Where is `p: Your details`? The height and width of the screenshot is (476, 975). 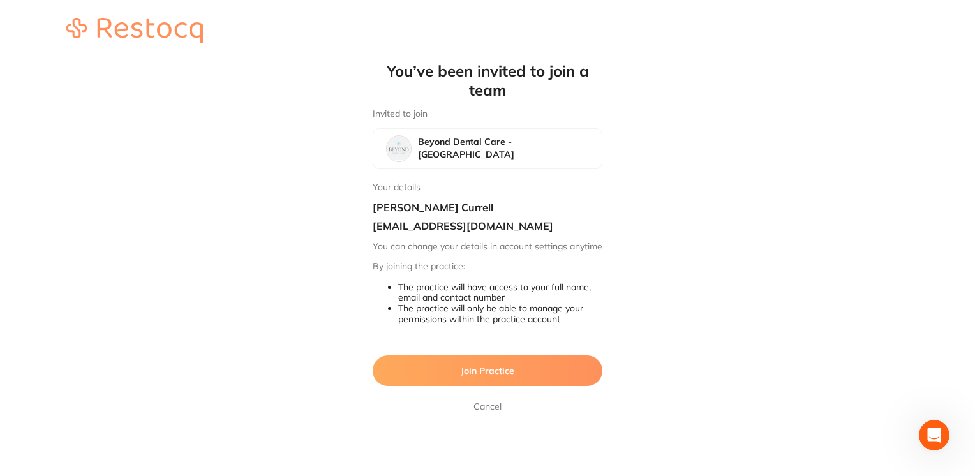 p: Your details is located at coordinates (487, 187).